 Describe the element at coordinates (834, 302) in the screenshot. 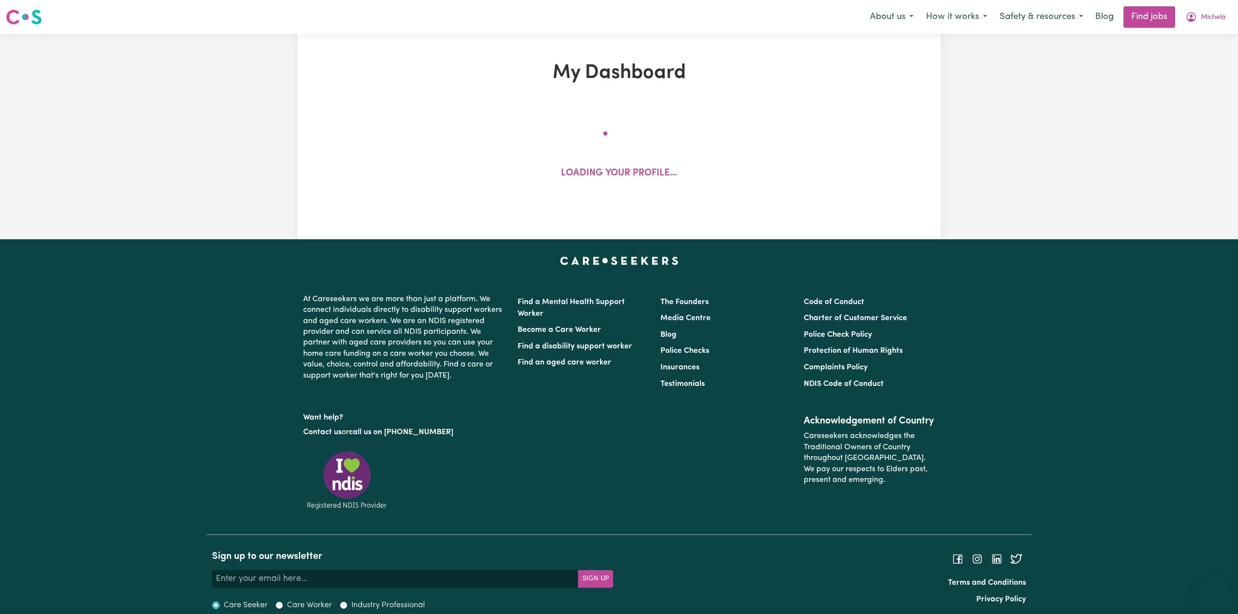

I see `a: Code of Conduct` at that location.